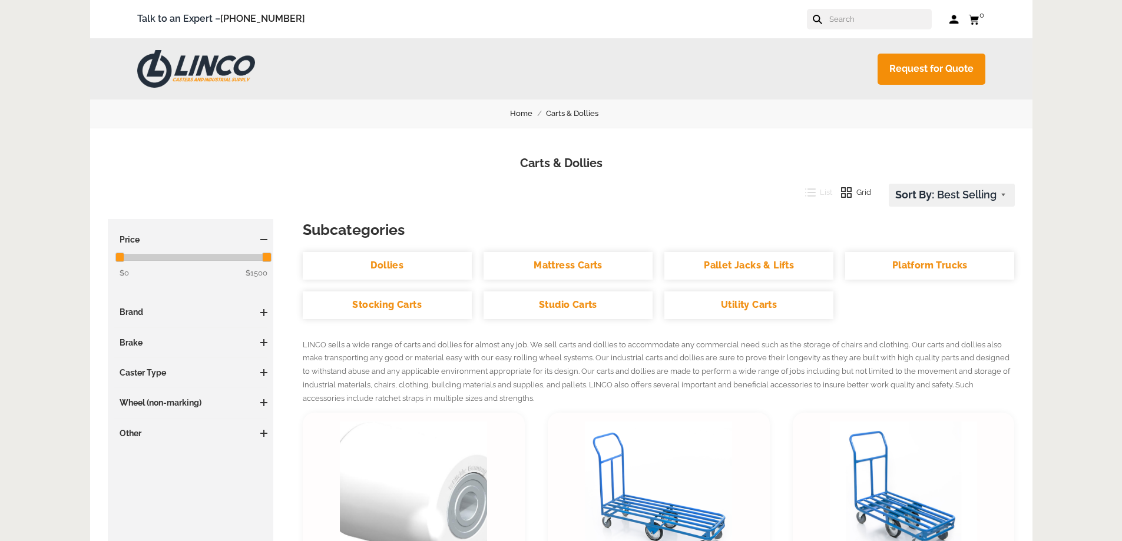 This screenshot has height=541, width=1122. Describe the element at coordinates (387, 266) in the screenshot. I see `a: Dollies` at that location.